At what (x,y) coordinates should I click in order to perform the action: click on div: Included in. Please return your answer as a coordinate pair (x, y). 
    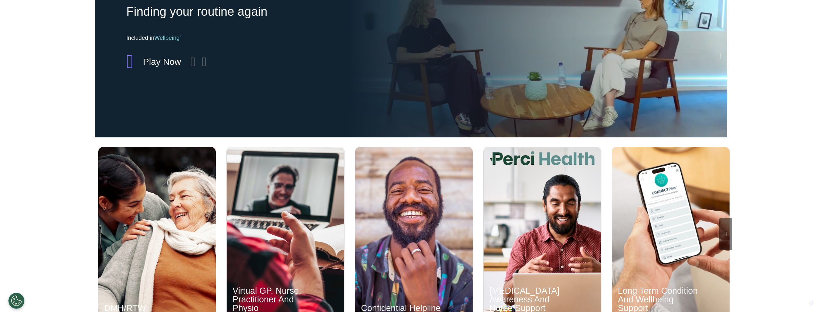
    Looking at the image, I should click on (300, 38).